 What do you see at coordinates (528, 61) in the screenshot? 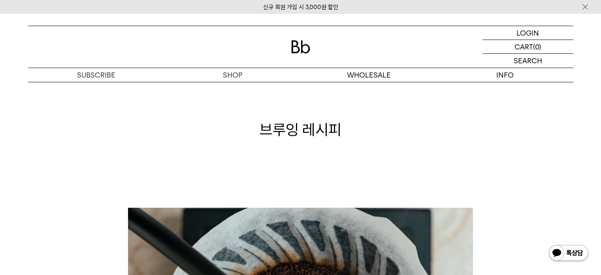
I see `p: SEARCH` at bounding box center [528, 61].